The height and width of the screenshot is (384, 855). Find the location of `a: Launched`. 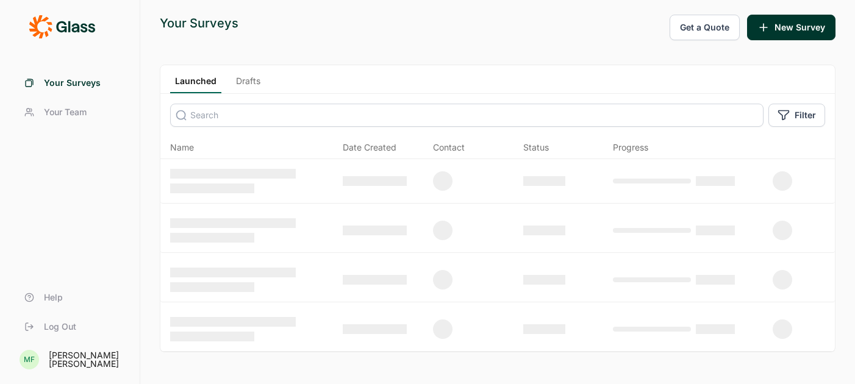

a: Launched is located at coordinates (196, 84).